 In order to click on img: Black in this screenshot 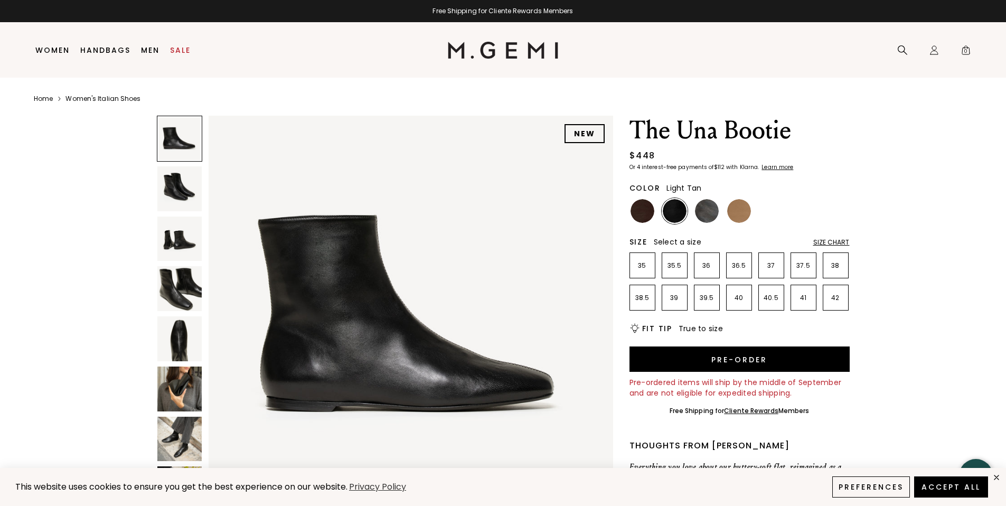, I will do `click(675, 211)`.